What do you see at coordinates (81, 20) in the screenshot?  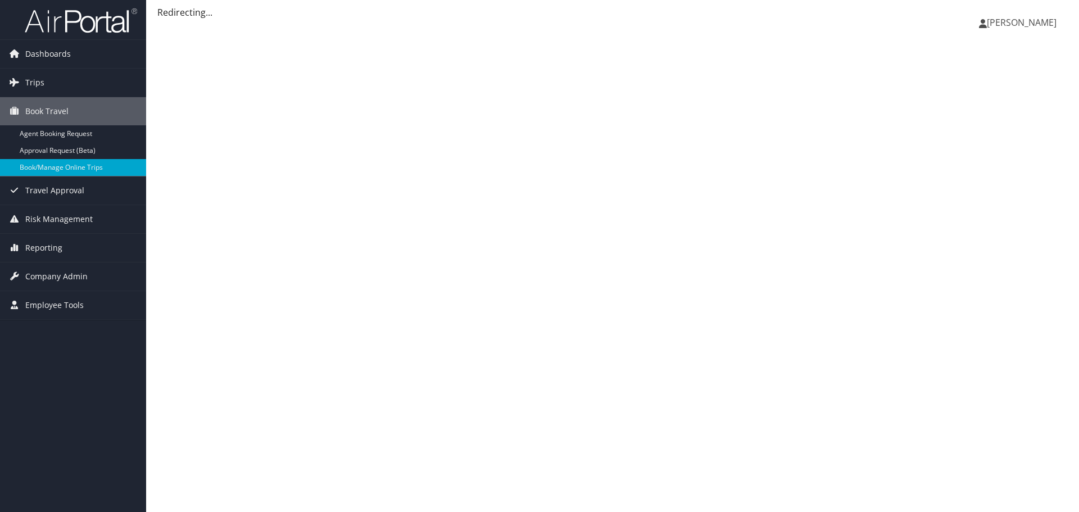 I see `img: airportal-logo.png` at bounding box center [81, 20].